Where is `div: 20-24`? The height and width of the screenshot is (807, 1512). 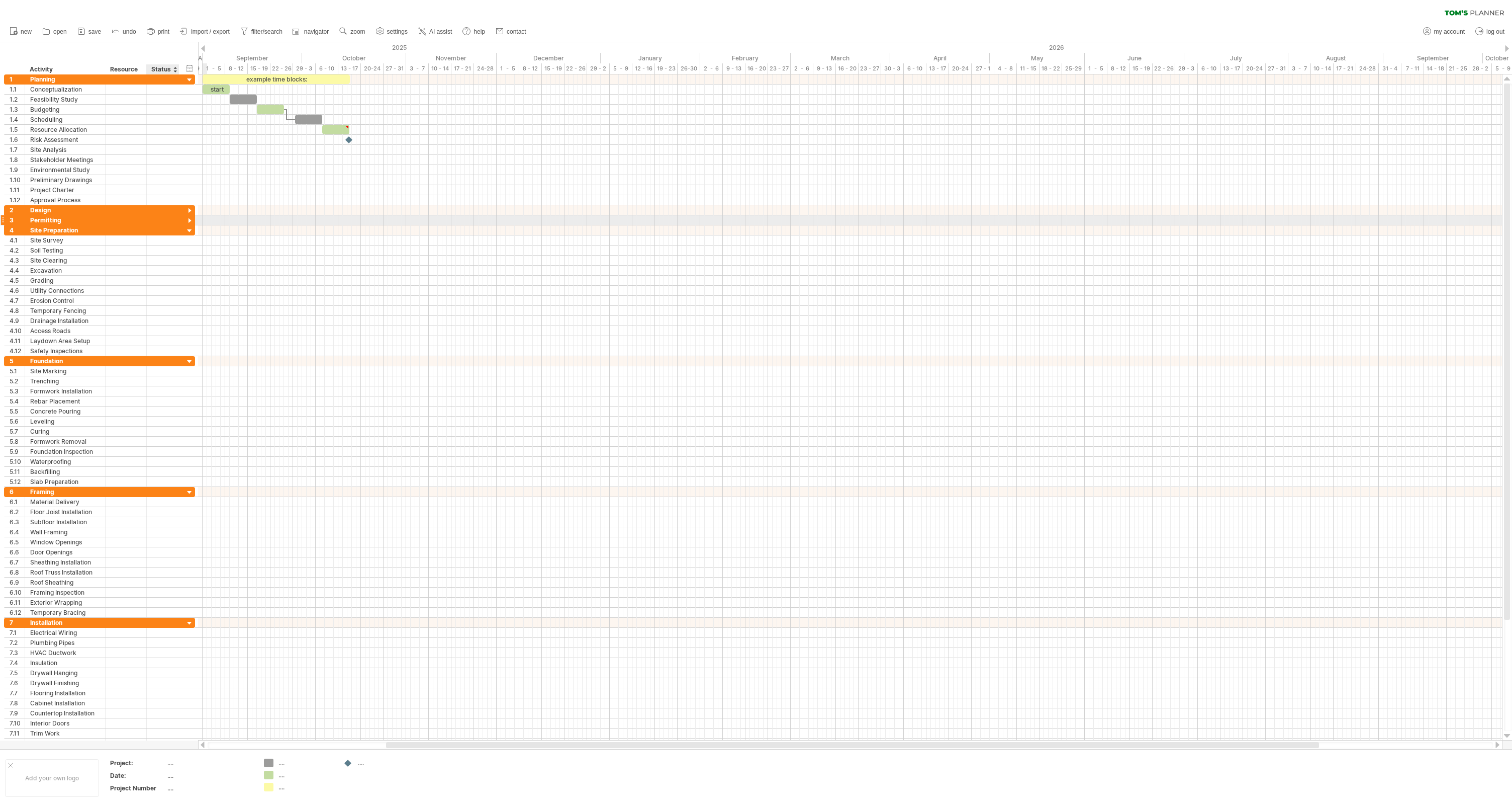 div: 20-24 is located at coordinates (960, 68).